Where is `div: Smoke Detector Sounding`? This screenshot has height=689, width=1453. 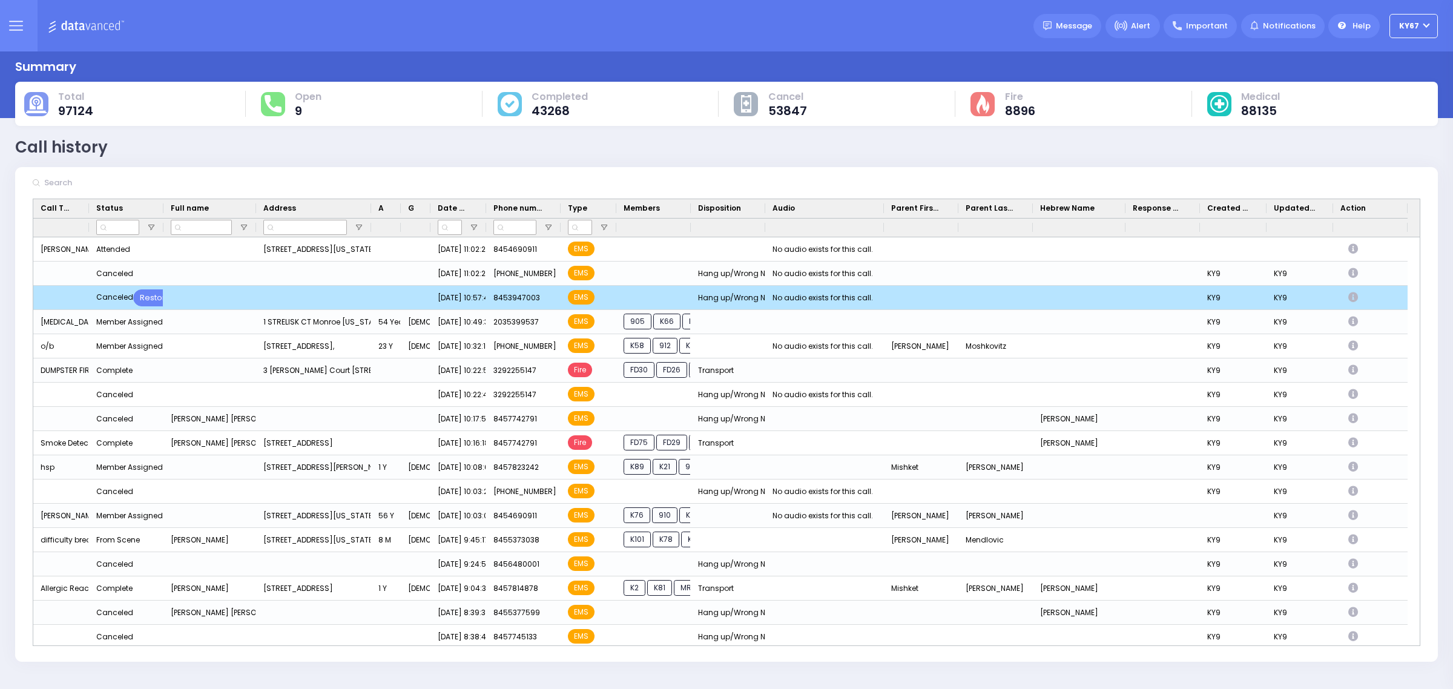
div: Smoke Detector Sounding is located at coordinates (61, 443).